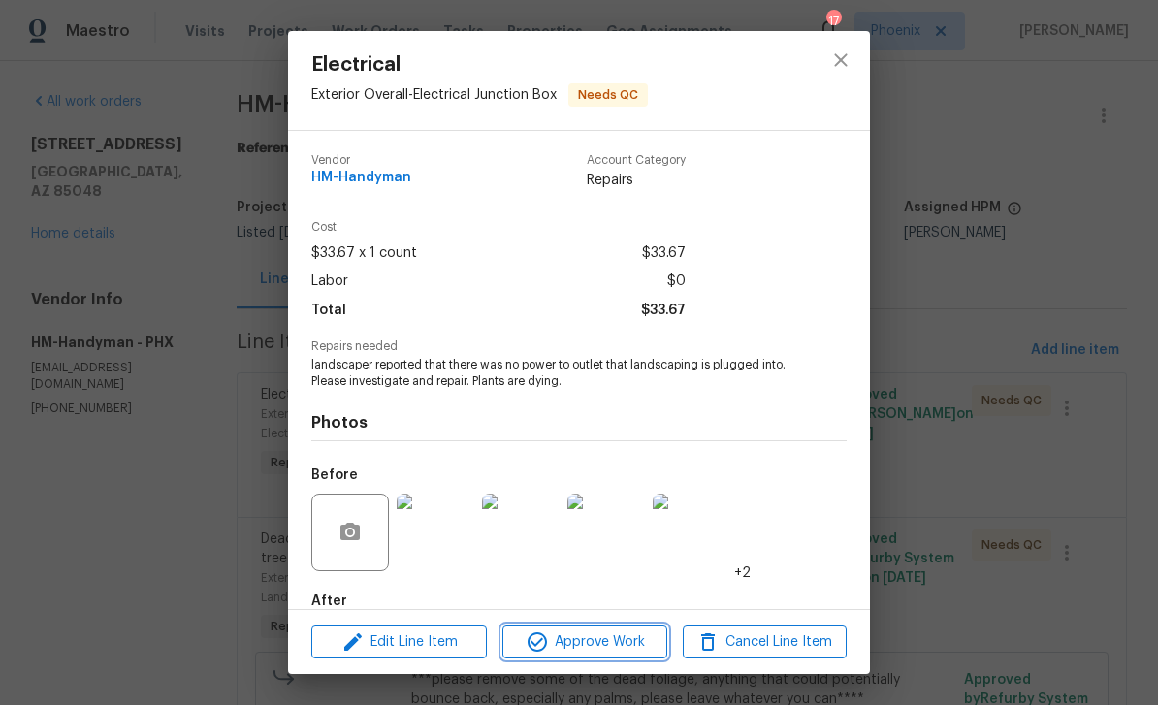 The width and height of the screenshot is (1158, 705). I want to click on span: Needs QC, so click(608, 95).